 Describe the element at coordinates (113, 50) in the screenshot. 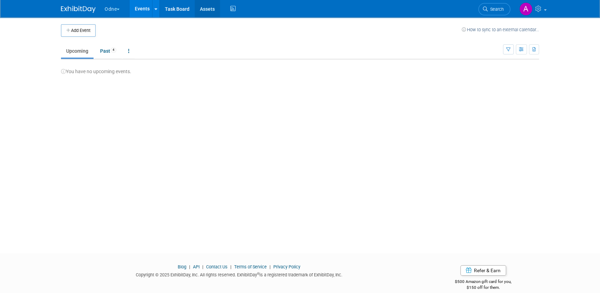

I see `span: 4` at that location.